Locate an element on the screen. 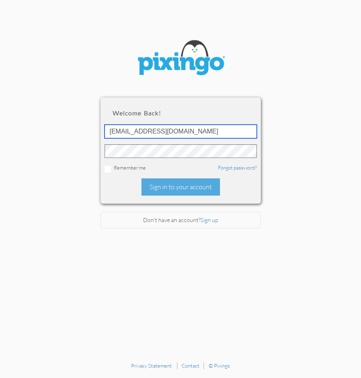 Image resolution: width=361 pixels, height=378 pixels. a: Contact is located at coordinates (190, 366).